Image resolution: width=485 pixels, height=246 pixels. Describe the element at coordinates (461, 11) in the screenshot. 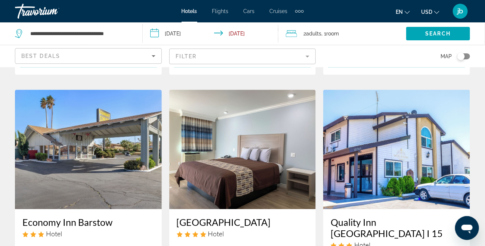

I see `span: jb` at that location.